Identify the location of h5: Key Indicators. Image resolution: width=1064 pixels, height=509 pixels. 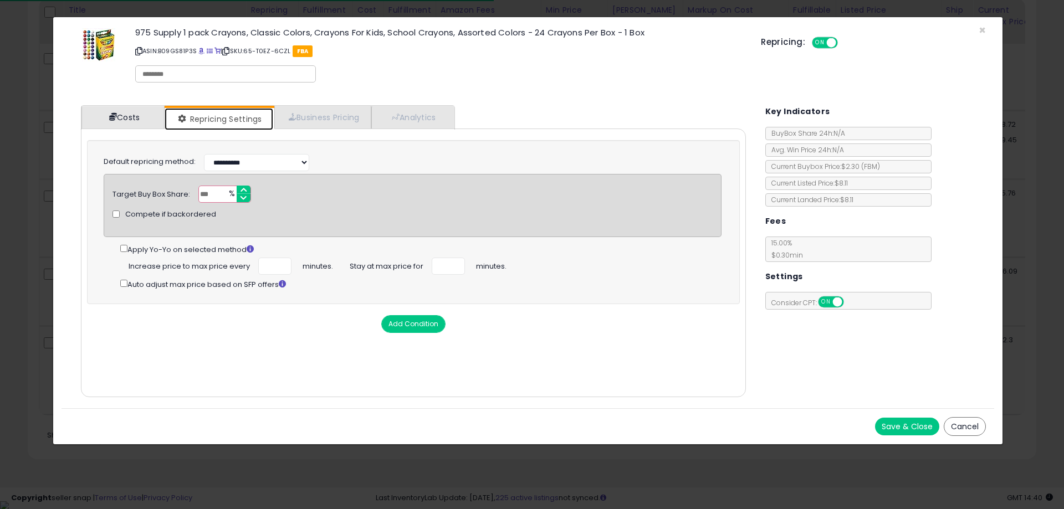
(797, 111).